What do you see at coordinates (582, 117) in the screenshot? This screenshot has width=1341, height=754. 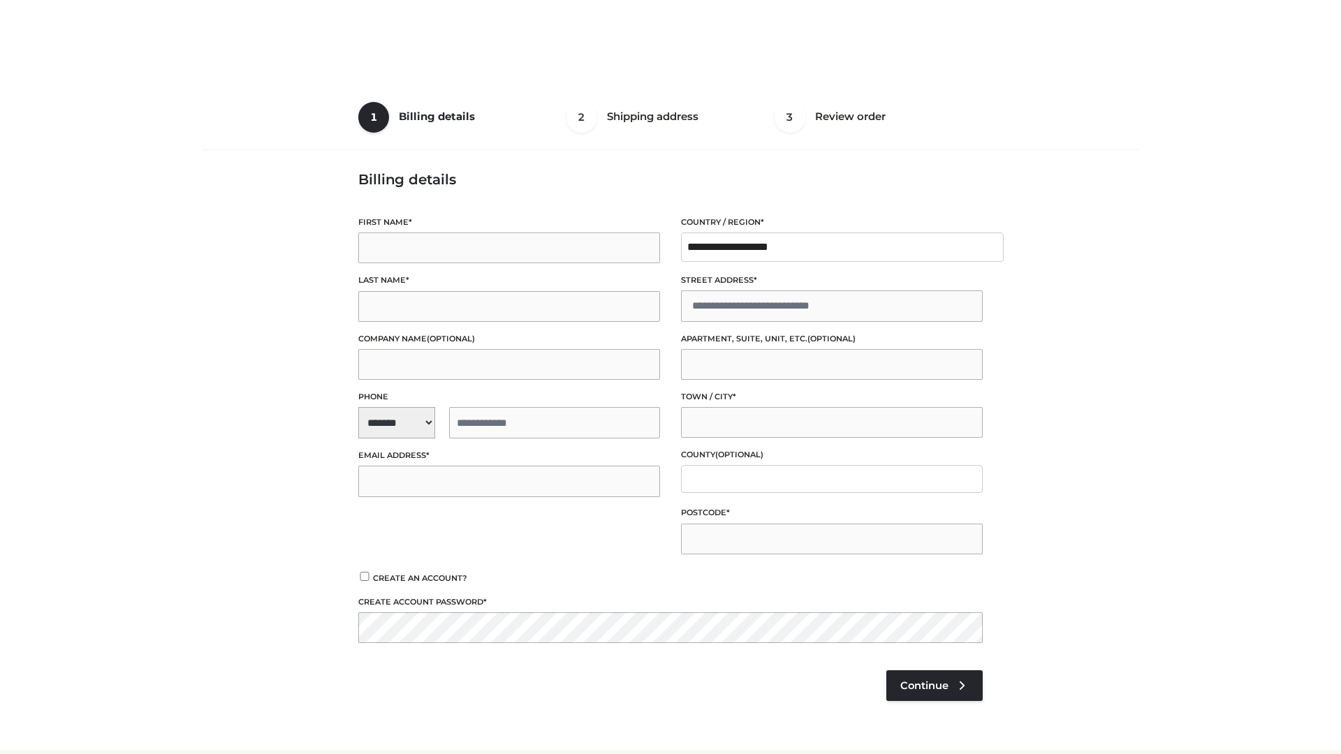 I see `span: 2` at bounding box center [582, 117].